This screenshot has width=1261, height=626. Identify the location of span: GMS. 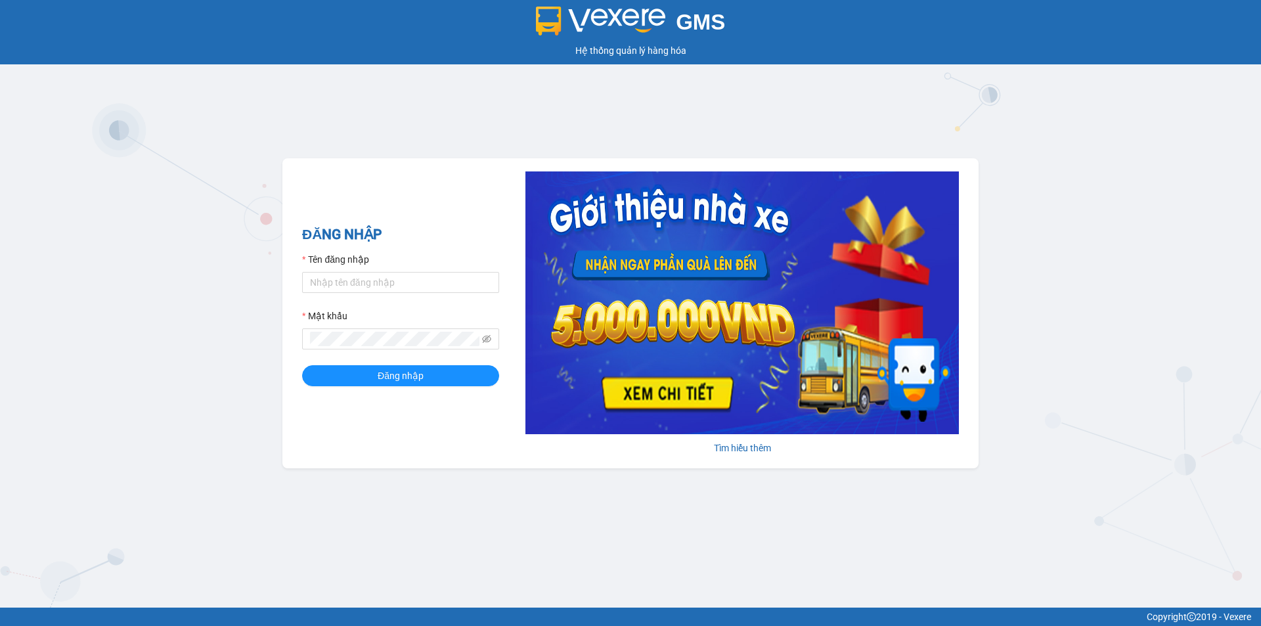
(700, 22).